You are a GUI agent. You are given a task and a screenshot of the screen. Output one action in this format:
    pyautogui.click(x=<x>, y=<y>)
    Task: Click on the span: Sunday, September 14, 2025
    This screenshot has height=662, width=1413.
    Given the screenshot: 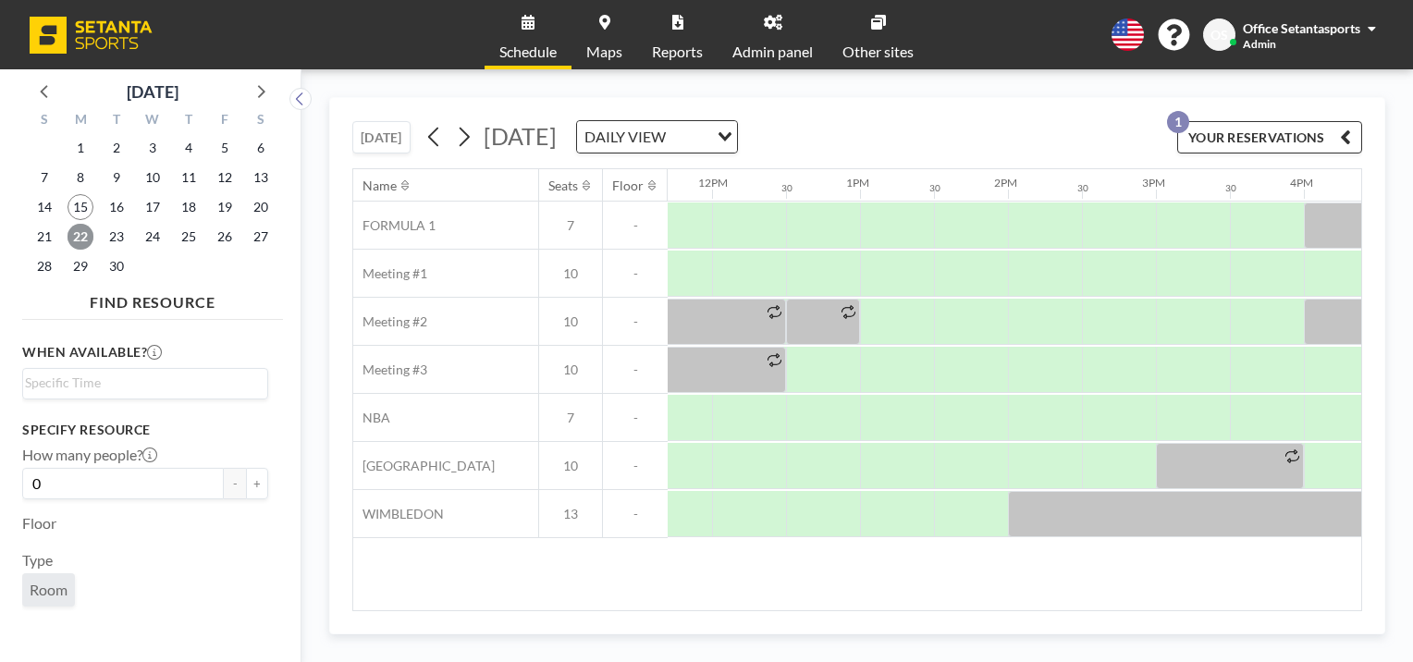 What is the action you would take?
    pyautogui.click(x=44, y=207)
    